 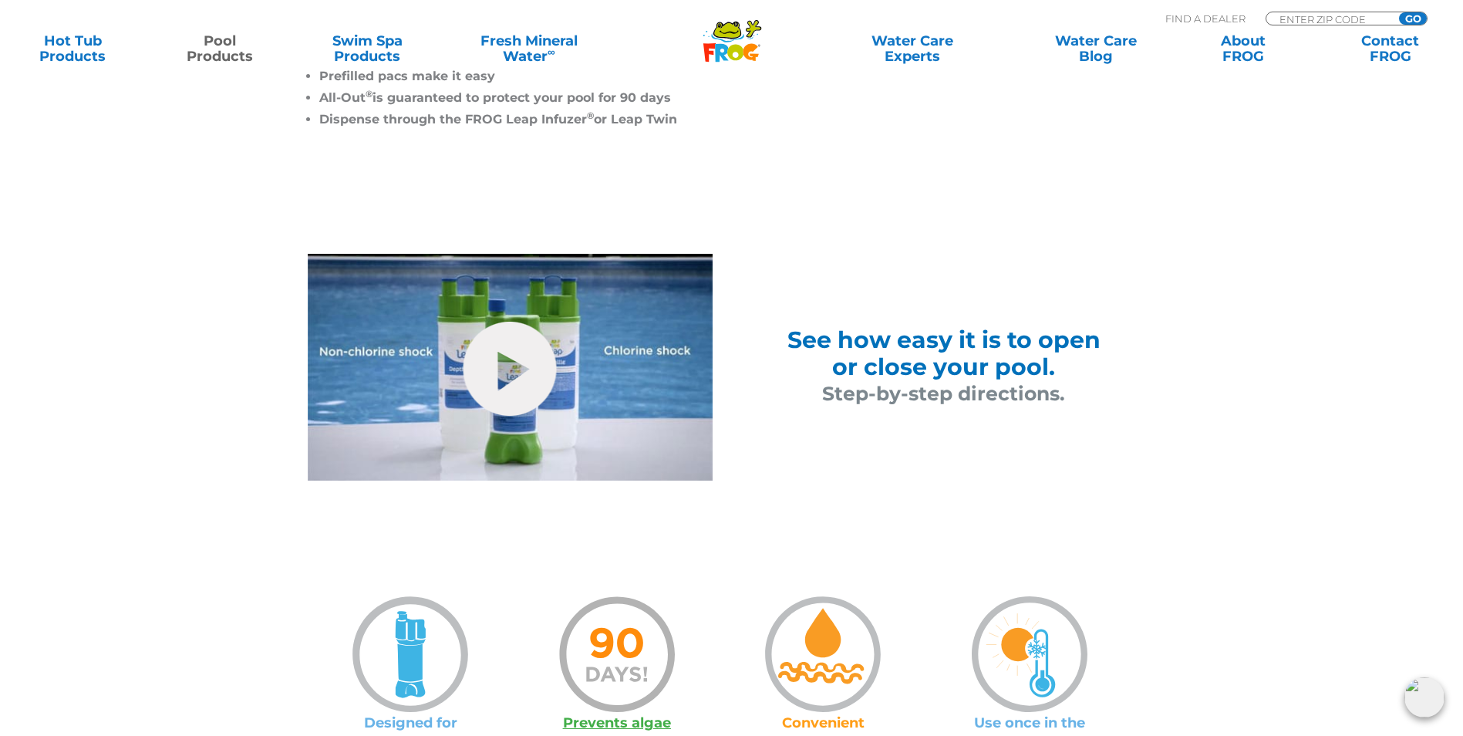 What do you see at coordinates (500, 120) in the screenshot?
I see `li: Dispense through the FROG Leap Infuzer or Leap Twin` at bounding box center [500, 120].